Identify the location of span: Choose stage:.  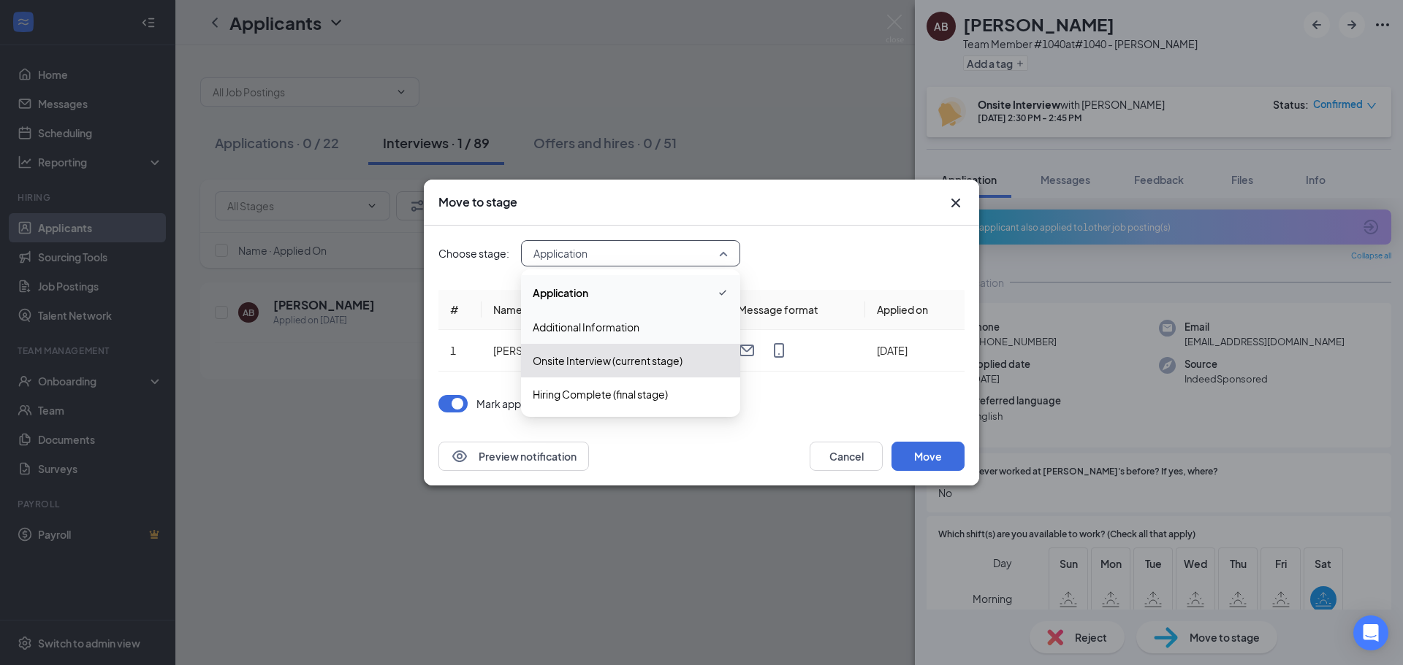
(473, 253).